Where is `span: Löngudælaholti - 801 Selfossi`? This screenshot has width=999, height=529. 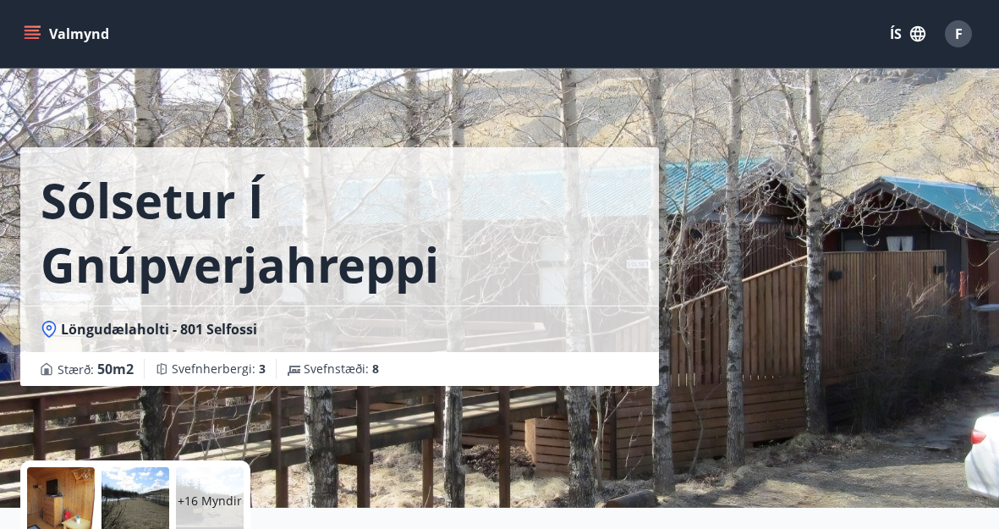 span: Löngudælaholti - 801 Selfossi is located at coordinates (159, 329).